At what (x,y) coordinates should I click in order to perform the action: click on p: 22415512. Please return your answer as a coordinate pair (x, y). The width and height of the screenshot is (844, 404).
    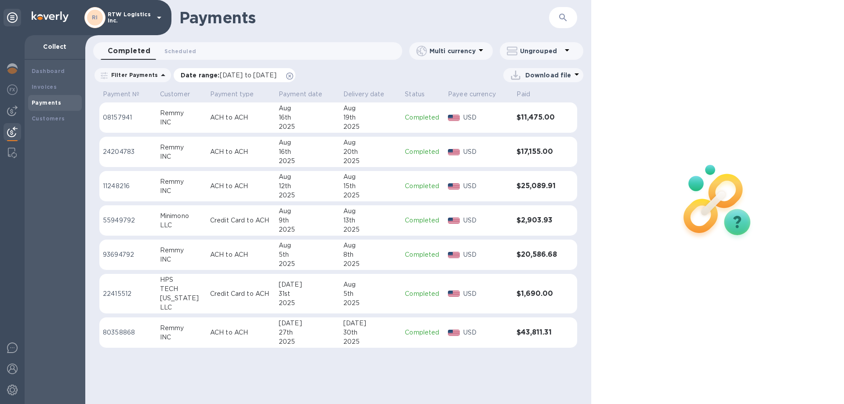
    Looking at the image, I should click on (128, 294).